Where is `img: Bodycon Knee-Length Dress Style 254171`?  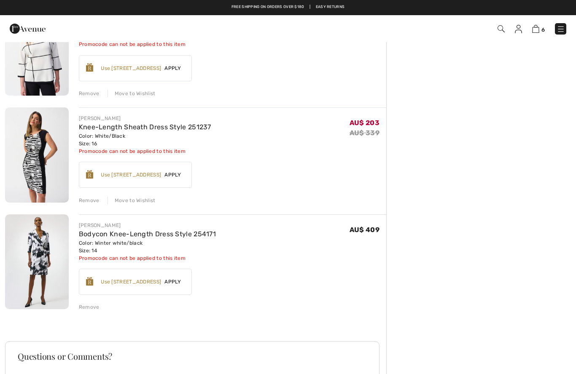
img: Bodycon Knee-Length Dress Style 254171 is located at coordinates (37, 262).